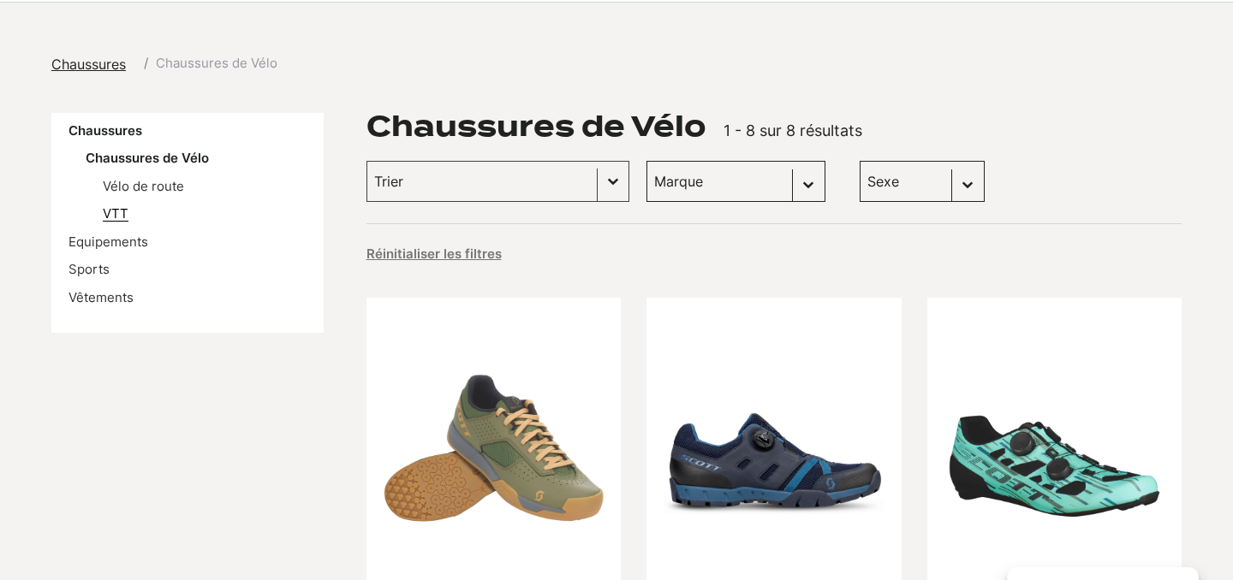 This screenshot has width=1233, height=580. What do you see at coordinates (482, 181) in the screenshot?
I see `input: Trier` at bounding box center [482, 181].